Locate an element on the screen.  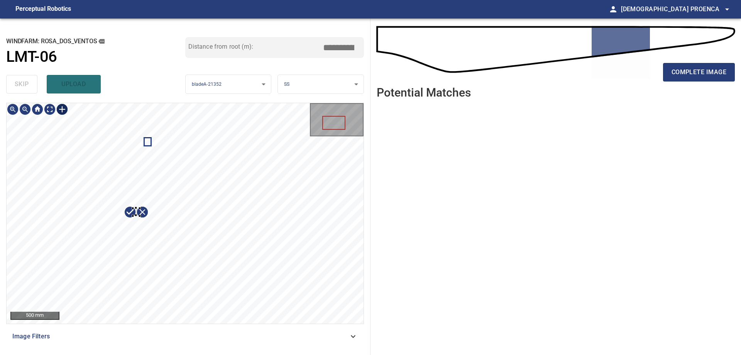
span: complete image is located at coordinates (699, 72).